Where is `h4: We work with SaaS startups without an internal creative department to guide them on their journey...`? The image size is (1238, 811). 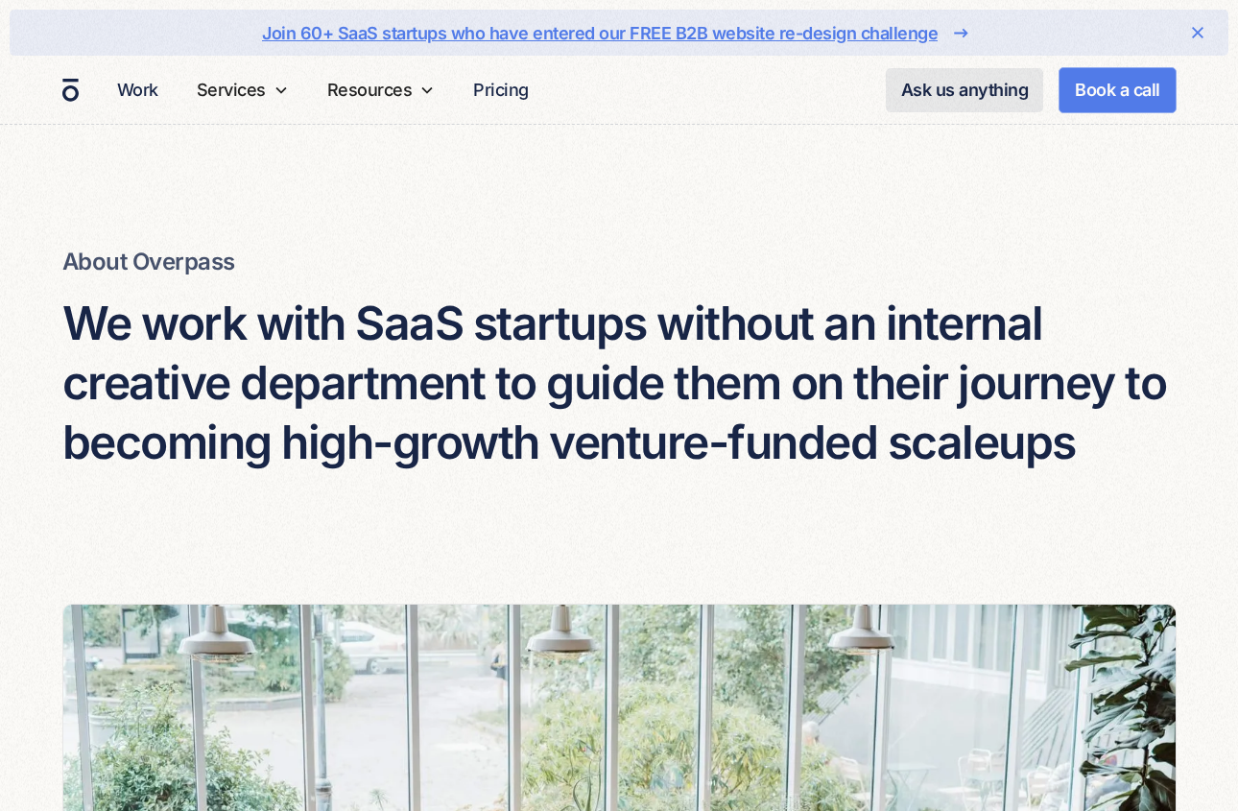 h4: We work with SaaS startups without an internal creative department to guide them on their journey... is located at coordinates (619, 383).